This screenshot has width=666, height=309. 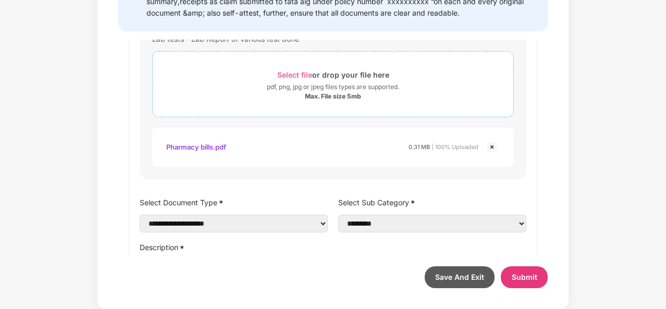 I want to click on div: Max. File size 5mb, so click(x=333, y=96).